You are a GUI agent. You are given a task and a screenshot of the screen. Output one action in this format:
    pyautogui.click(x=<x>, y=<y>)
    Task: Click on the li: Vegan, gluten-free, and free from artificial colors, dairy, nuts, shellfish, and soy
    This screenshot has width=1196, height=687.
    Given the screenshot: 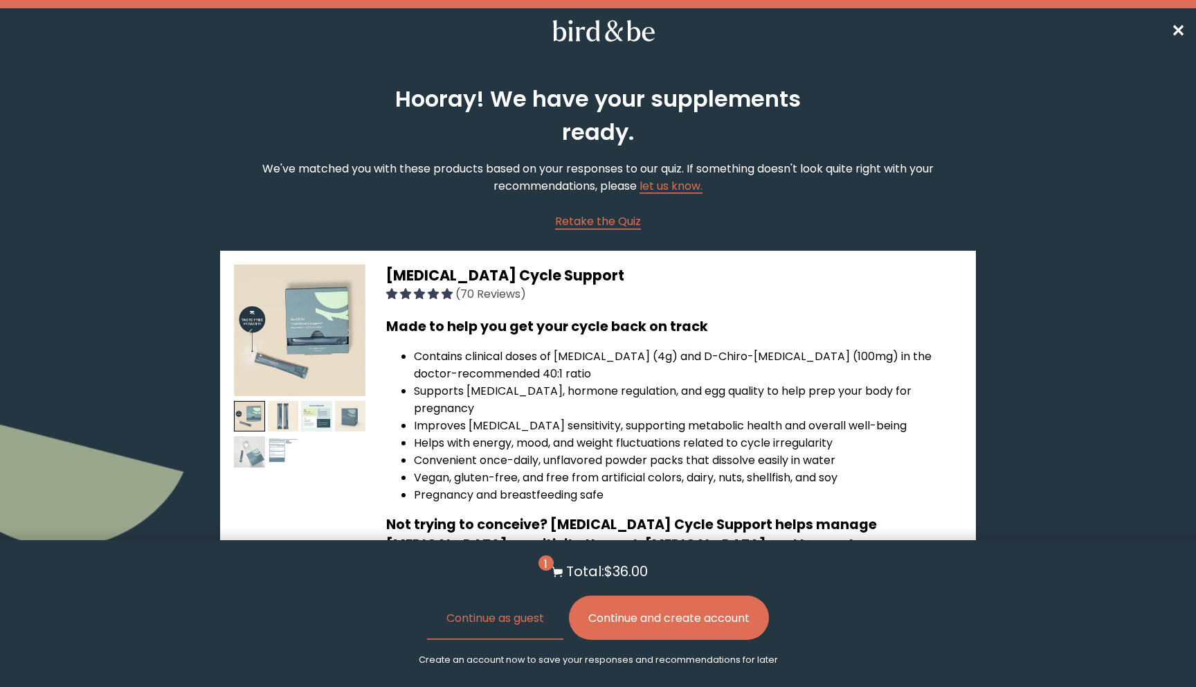 What is the action you would take?
    pyautogui.click(x=688, y=477)
    